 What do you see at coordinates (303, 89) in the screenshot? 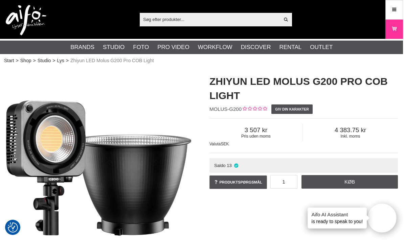
I see `h1: Zhiyun LED Molus G200 Pro COB Light` at bounding box center [303, 89].